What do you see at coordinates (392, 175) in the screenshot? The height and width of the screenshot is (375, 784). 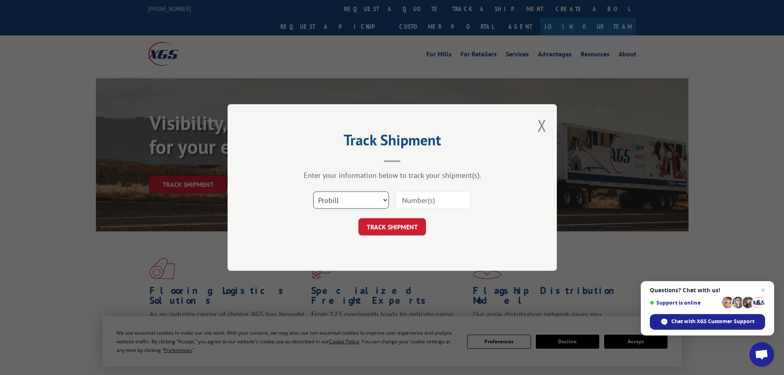 I see `div: Enter your information below to track your shipment(s).` at bounding box center [392, 175].